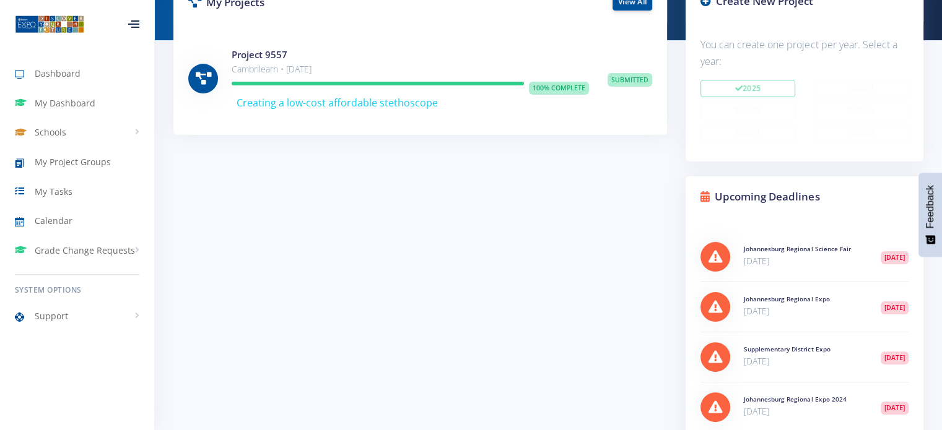 Image resolution: width=942 pixels, height=430 pixels. I want to click on span: Feedback, so click(930, 207).